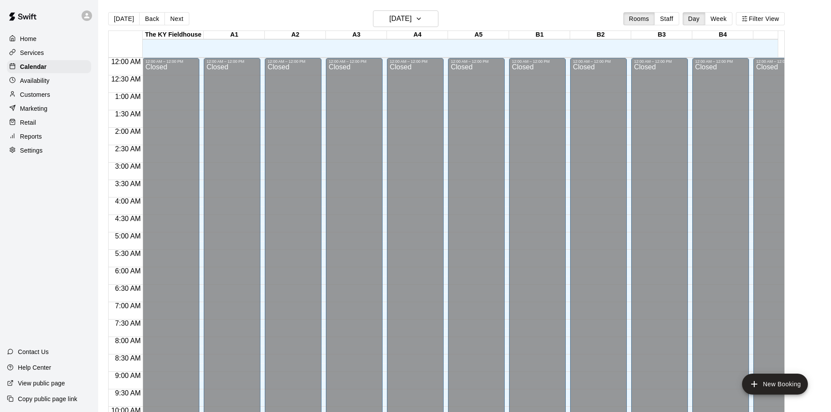  I want to click on p: Retail, so click(28, 123).